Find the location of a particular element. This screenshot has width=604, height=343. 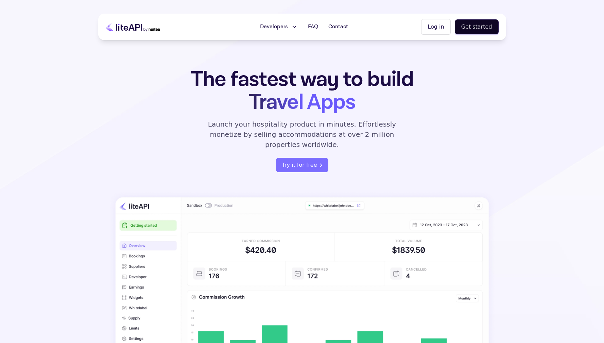

a: FAQ is located at coordinates (313, 27).